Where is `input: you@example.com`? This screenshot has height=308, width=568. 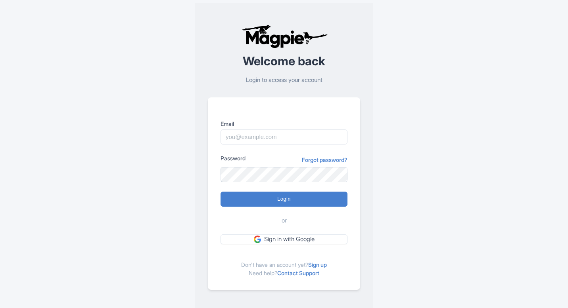 input: you@example.com is located at coordinates (284, 137).